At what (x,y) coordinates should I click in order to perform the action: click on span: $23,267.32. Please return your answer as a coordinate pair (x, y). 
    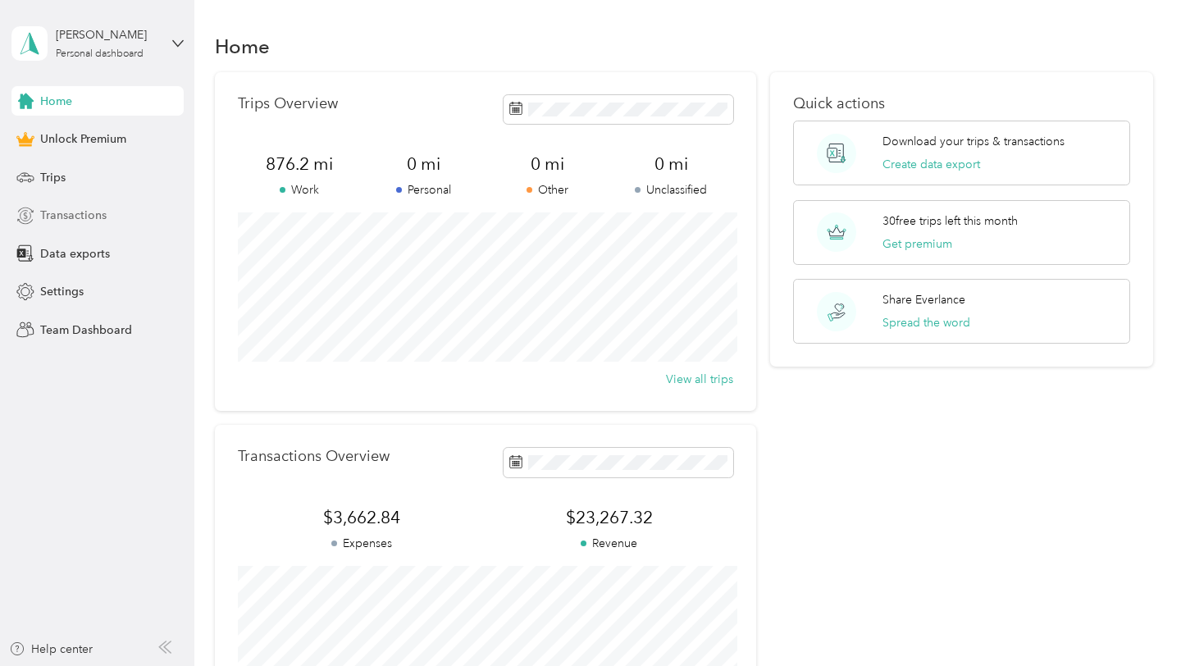
    Looking at the image, I should click on (610, 518).